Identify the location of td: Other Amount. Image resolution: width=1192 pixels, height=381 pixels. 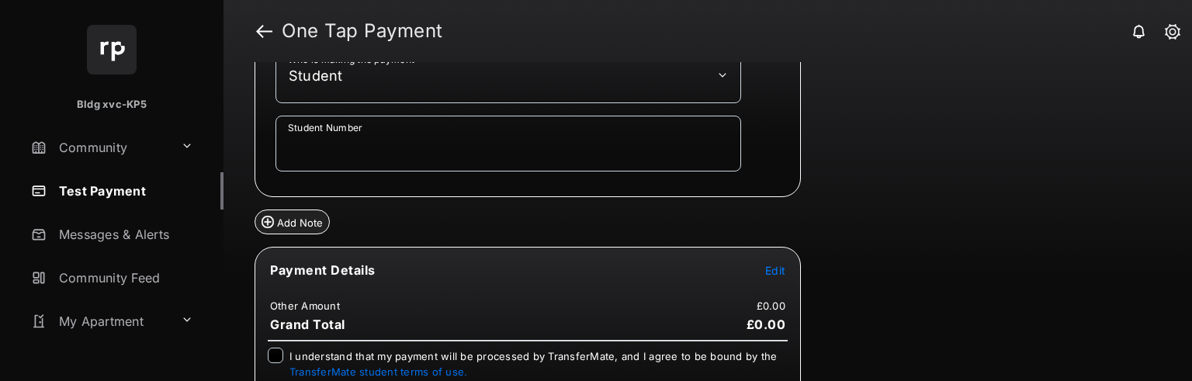
(305, 306).